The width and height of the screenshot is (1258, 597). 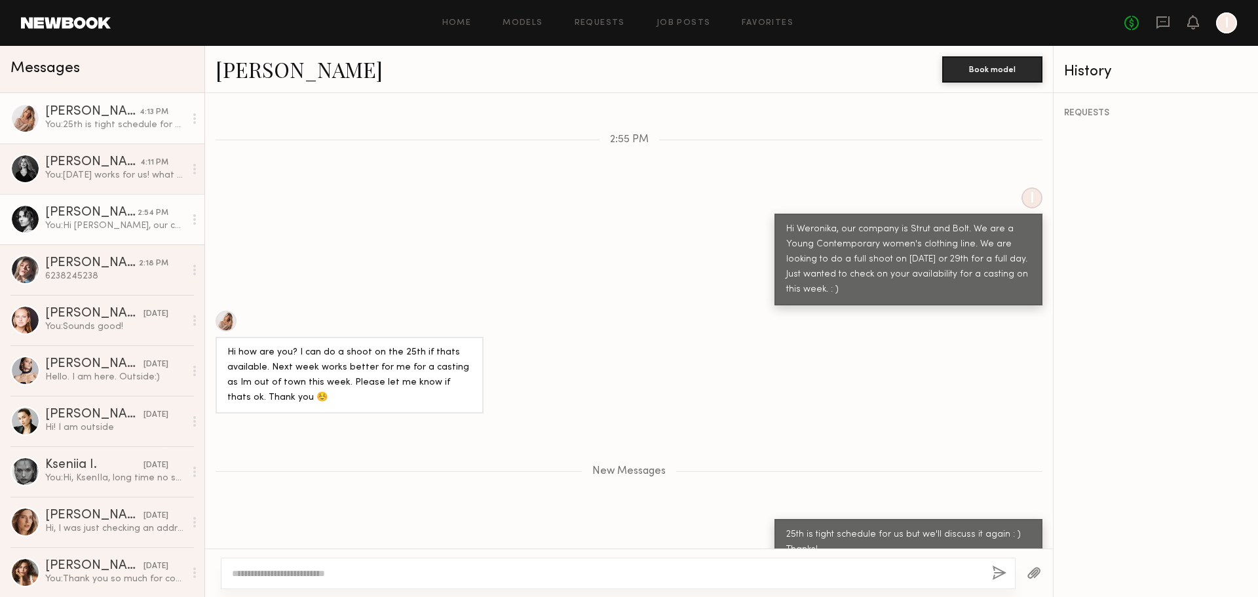 What do you see at coordinates (115, 427) in the screenshot?
I see `div: Hi! I am outside` at bounding box center [115, 427].